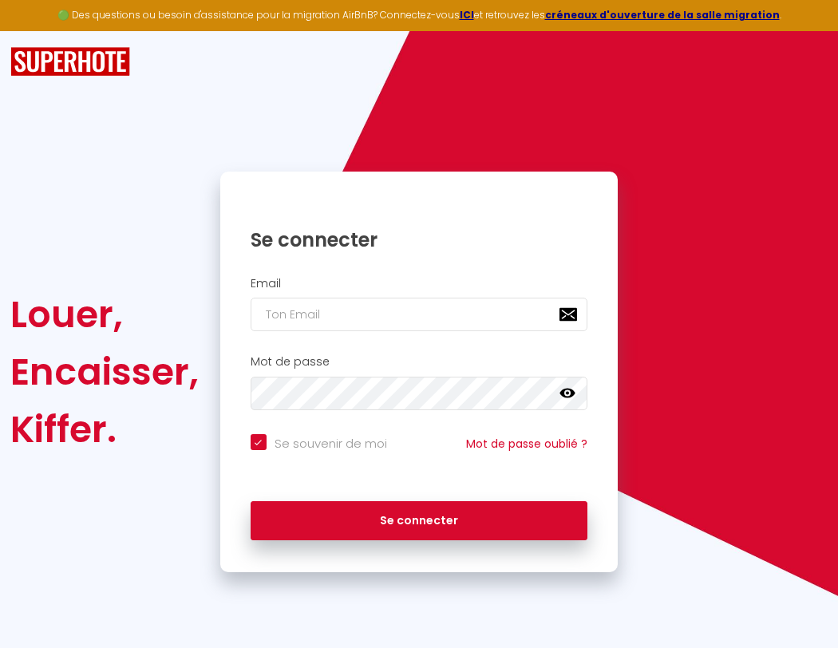 The width and height of the screenshot is (838, 648). Describe the element at coordinates (104, 314) in the screenshot. I see `div: Louer,` at that location.